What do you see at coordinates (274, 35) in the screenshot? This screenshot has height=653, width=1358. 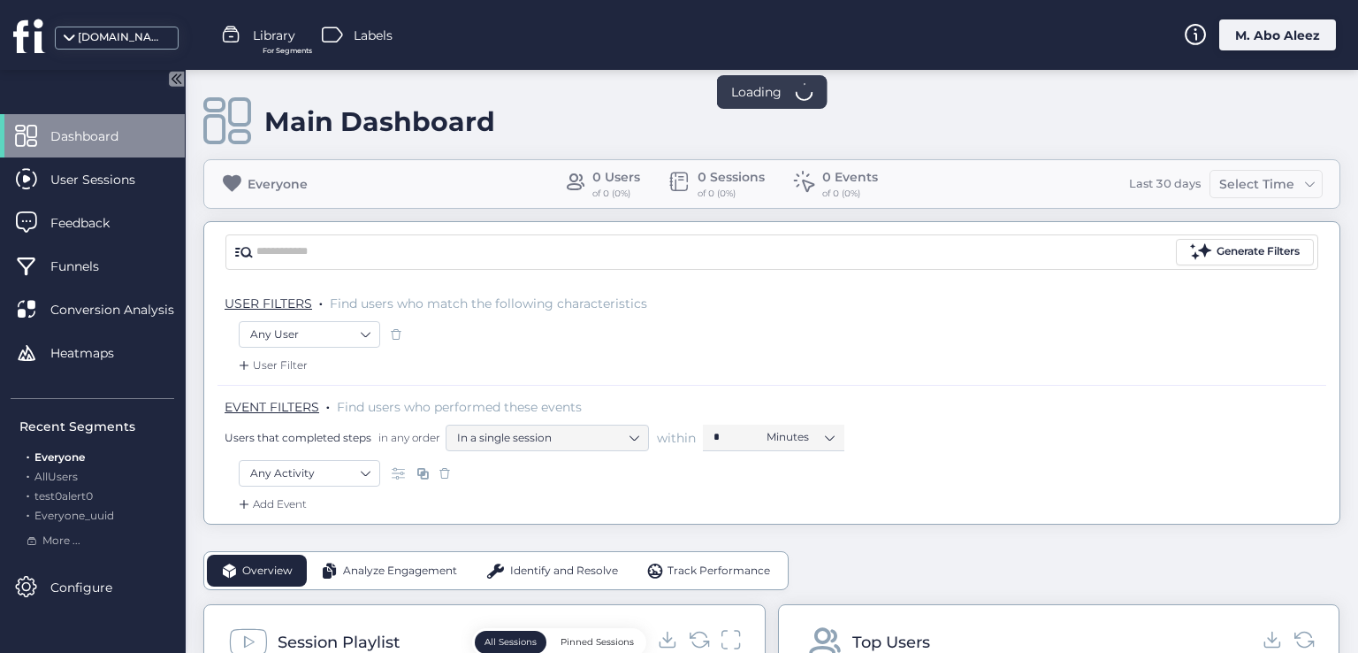 I see `span: Library` at bounding box center [274, 35].